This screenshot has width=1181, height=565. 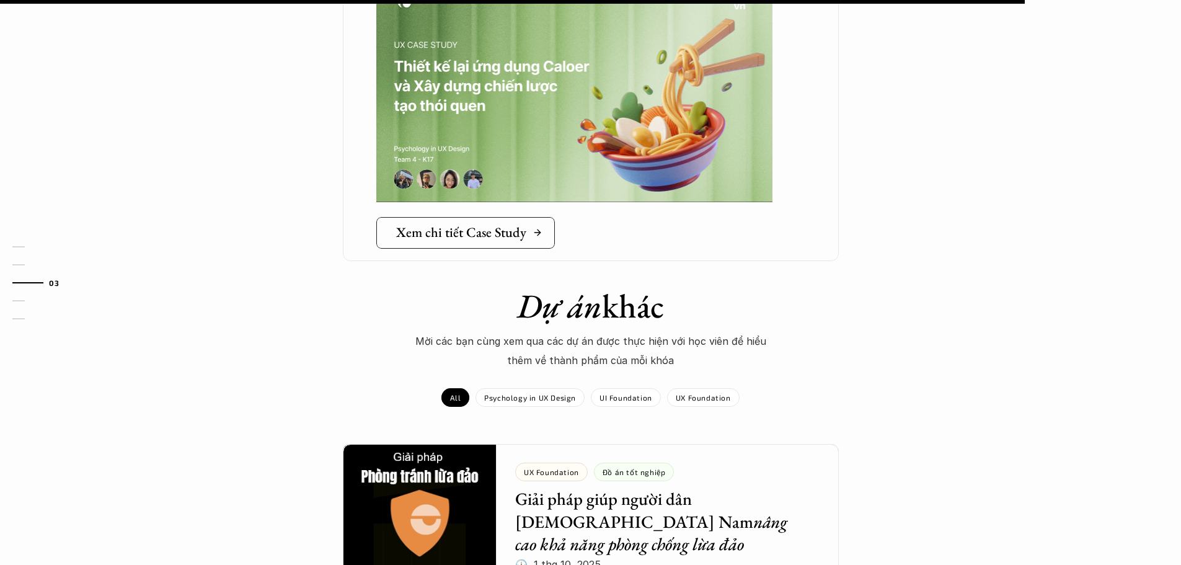 What do you see at coordinates (591, 350) in the screenshot?
I see `p: Mời các bạn cùng xem qua các dự án được thực hiện với học viên để hiểu thêm về thành phẩm của mỗi...` at bounding box center [591, 350].